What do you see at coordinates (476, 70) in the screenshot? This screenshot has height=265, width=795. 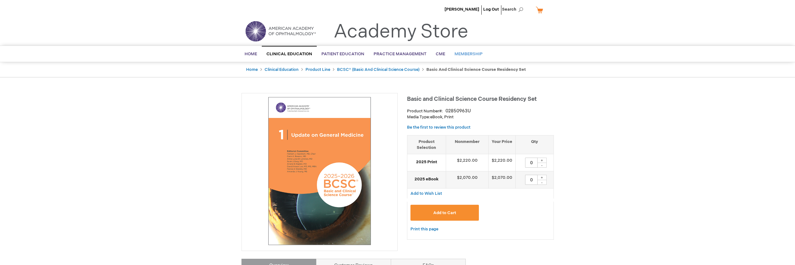 I see `strong: Basic and Clinical Science Course Residency Set` at bounding box center [476, 70].